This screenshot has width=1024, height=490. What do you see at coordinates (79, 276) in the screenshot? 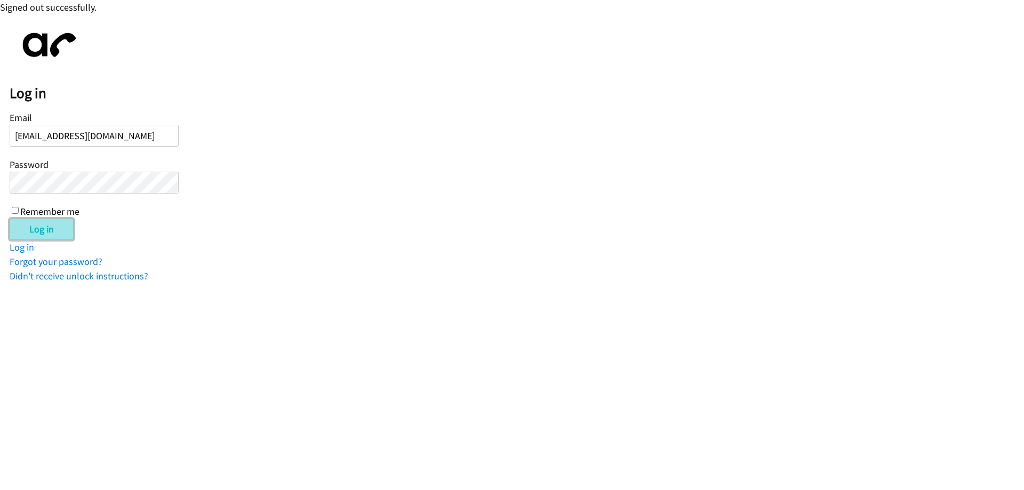
I see `a: Didn't receive unlock instructions?` at bounding box center [79, 276].